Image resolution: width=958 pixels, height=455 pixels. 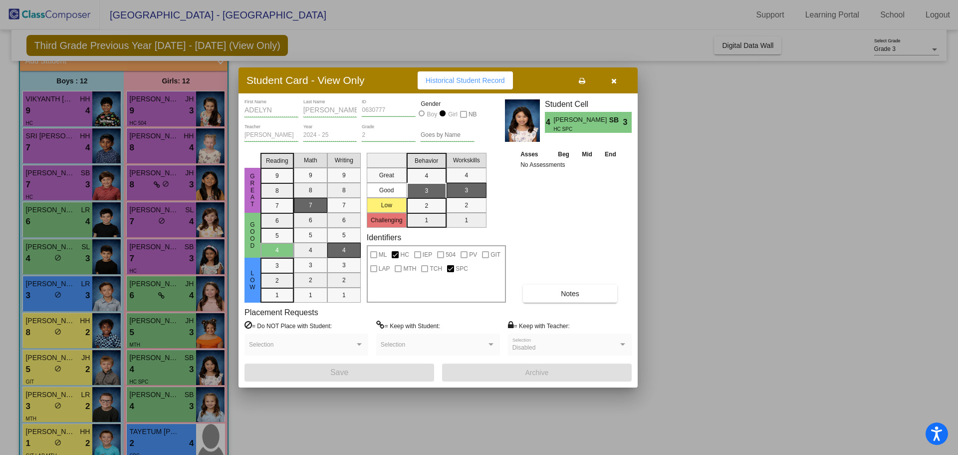 What do you see at coordinates (272, 135) in the screenshot?
I see `input: teacher` at bounding box center [272, 135].